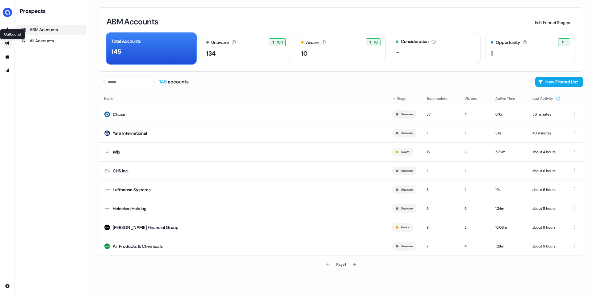 Image resolution: width=593 pixels, height=296 pixels. I want to click on div: Lufthansa Systems, so click(132, 190).